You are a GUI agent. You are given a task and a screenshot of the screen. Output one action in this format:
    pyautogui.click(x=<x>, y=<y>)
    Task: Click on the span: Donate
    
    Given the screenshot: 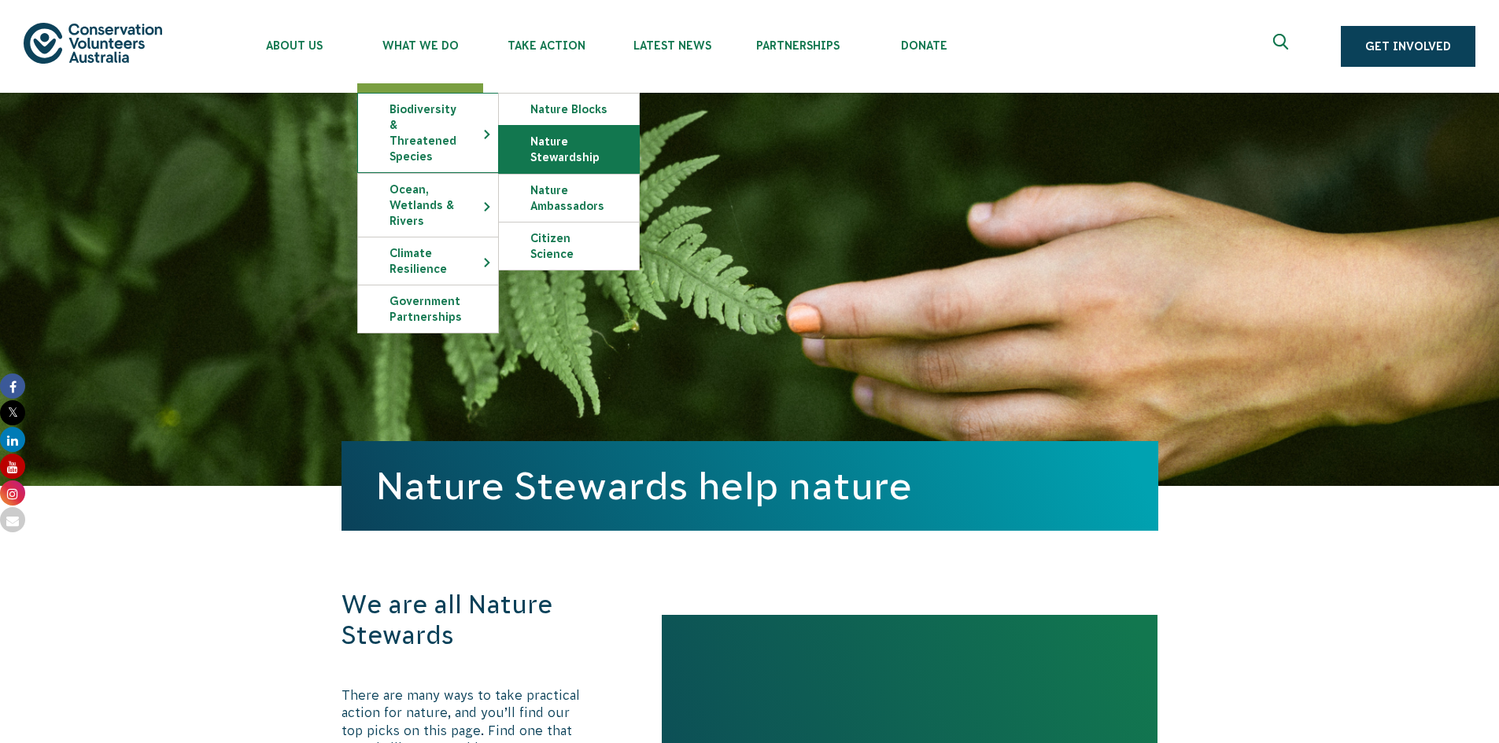 What is the action you would take?
    pyautogui.click(x=924, y=46)
    